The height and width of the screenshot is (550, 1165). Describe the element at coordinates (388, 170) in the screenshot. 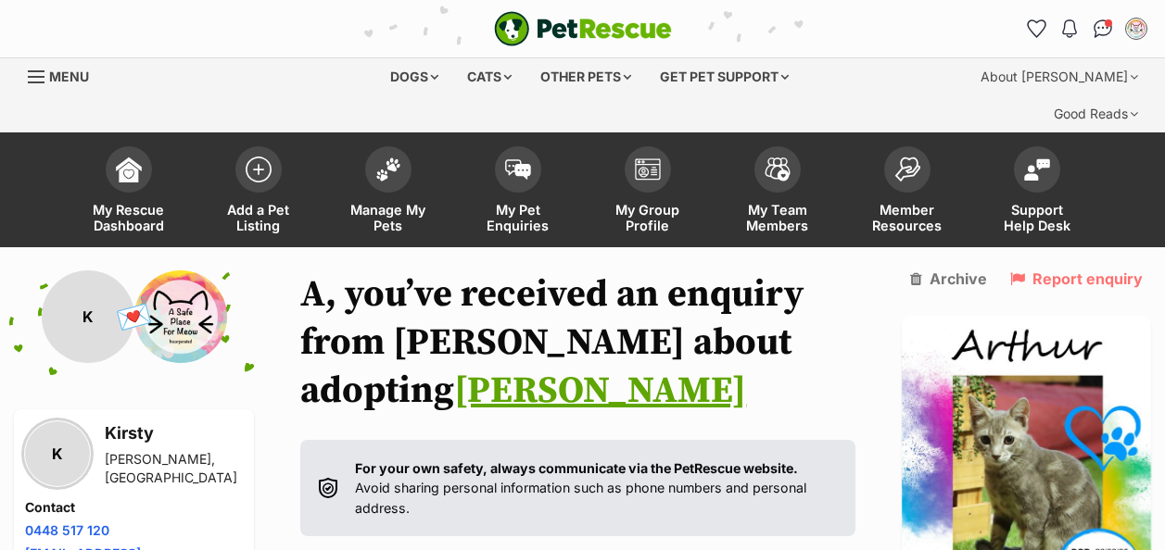

I see `img: manage-my-pets-icon-02211641906a0b7f246fdf0571729dbe1e7629f14944591b6c1af311fb30b64b.svg` at that location.